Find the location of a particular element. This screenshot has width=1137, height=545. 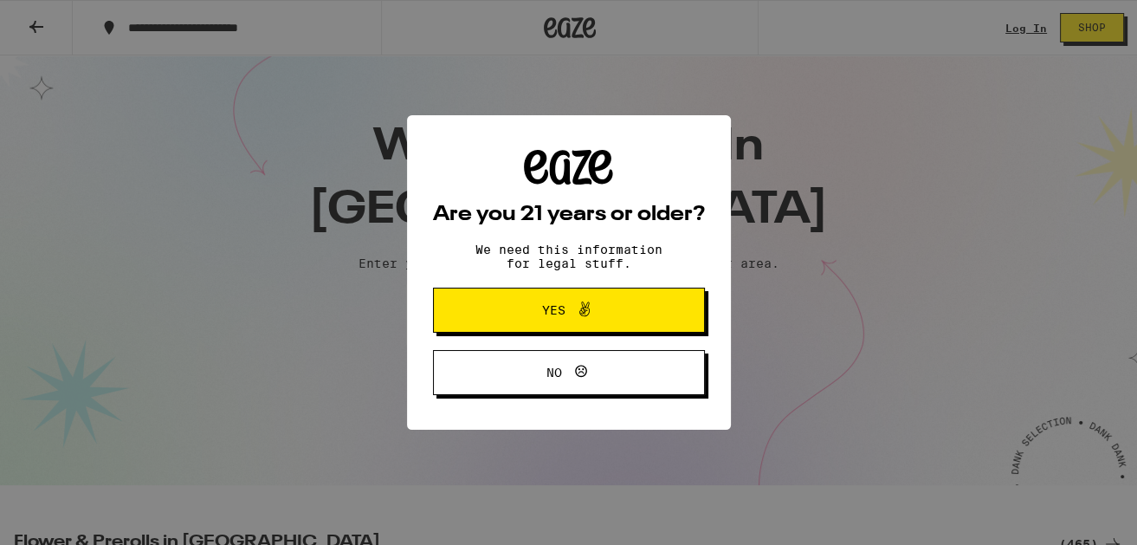

button: No is located at coordinates (569, 372).